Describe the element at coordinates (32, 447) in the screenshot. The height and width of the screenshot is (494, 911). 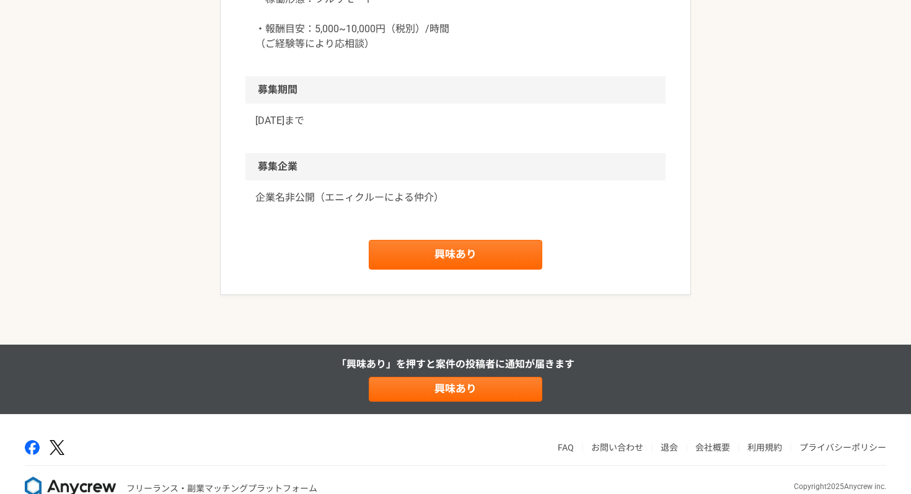
I see `img: facebook-2adfd474.png` at that location.